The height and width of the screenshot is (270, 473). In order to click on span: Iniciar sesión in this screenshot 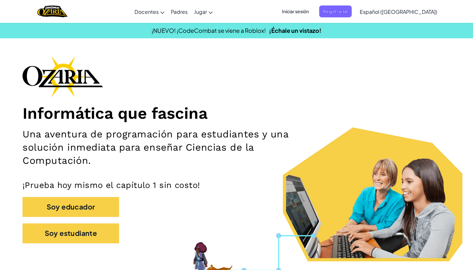, I will do `click(295, 11)`.